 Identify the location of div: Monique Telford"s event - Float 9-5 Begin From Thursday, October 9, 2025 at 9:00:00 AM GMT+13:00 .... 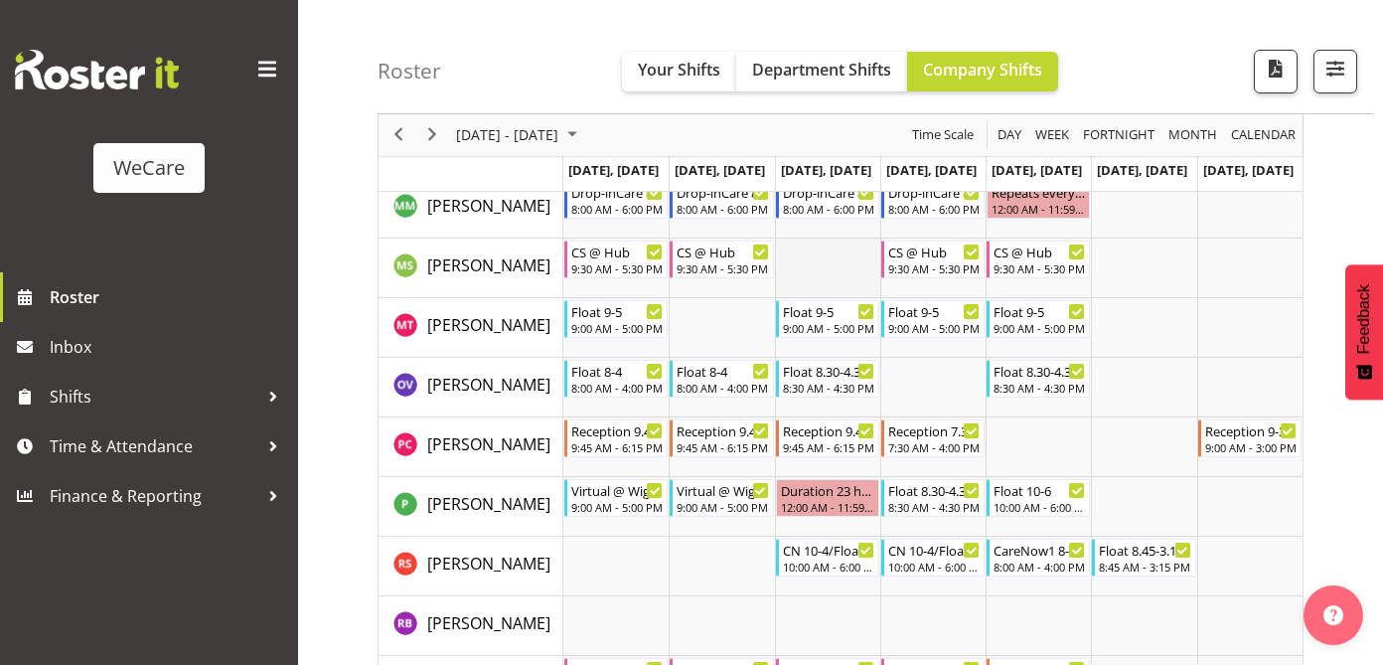
(933, 319).